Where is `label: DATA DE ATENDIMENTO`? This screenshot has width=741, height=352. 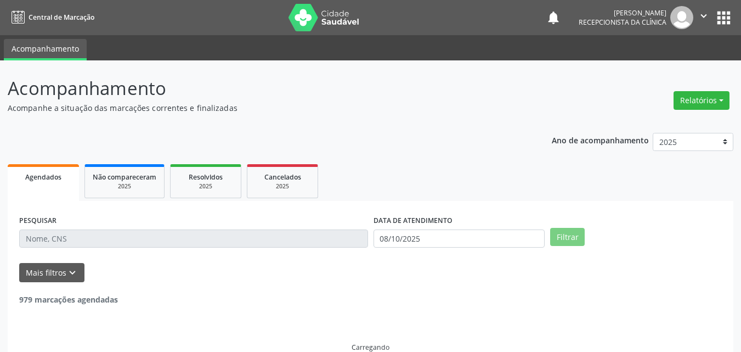 label: DATA DE ATENDIMENTO is located at coordinates (413, 221).